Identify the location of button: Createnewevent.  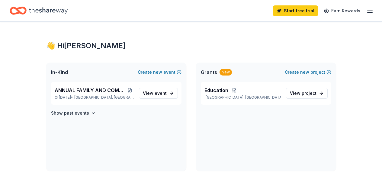
(159, 72).